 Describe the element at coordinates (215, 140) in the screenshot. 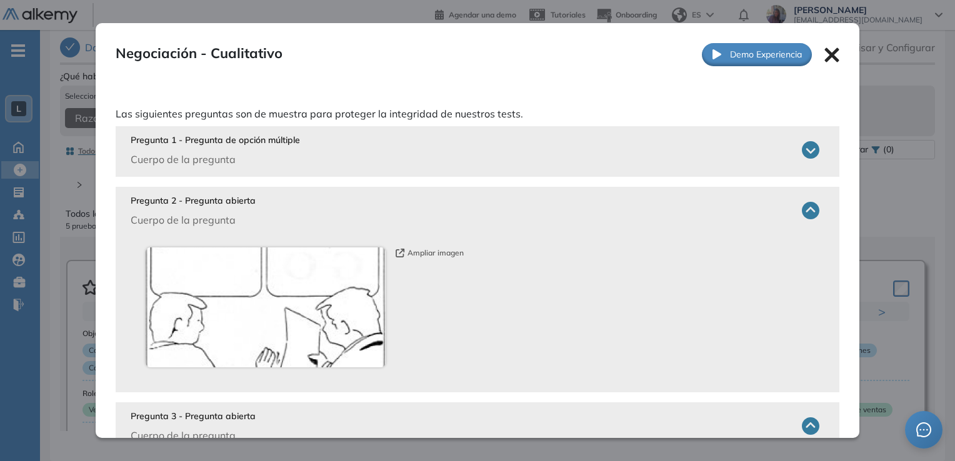

I see `p: Pregunta 1 - Pregunta de opción múltiple` at that location.